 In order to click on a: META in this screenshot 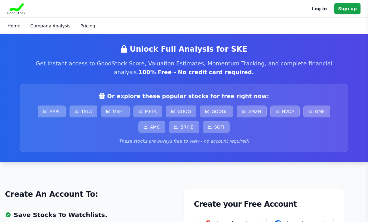, I will do `click(148, 112)`.